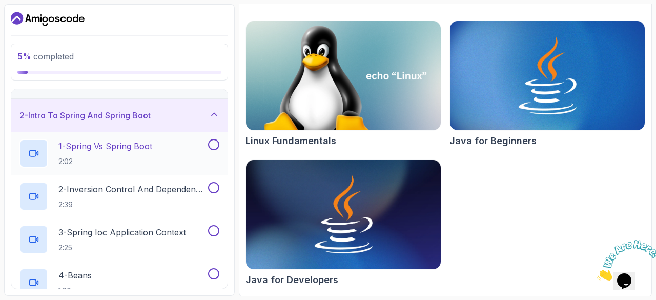 The image size is (656, 300). What do you see at coordinates (132, 205) in the screenshot?
I see `p: 2:39` at bounding box center [132, 205].